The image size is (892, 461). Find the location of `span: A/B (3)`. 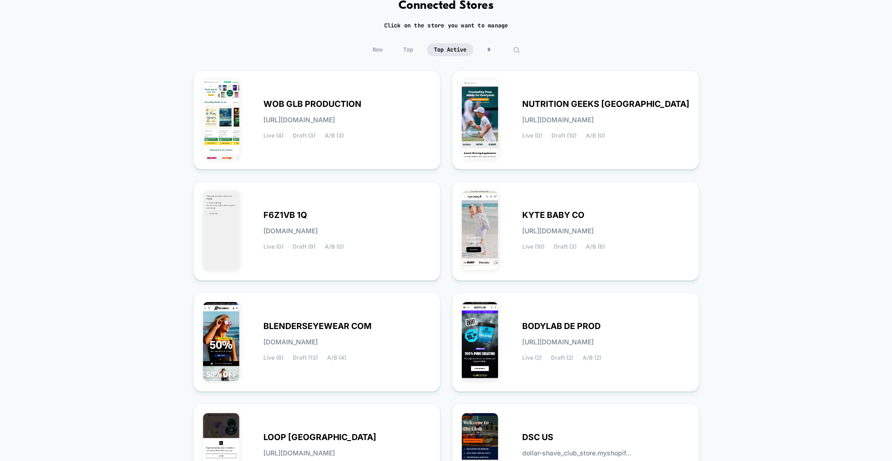

span: A/B (3) is located at coordinates (334, 136).